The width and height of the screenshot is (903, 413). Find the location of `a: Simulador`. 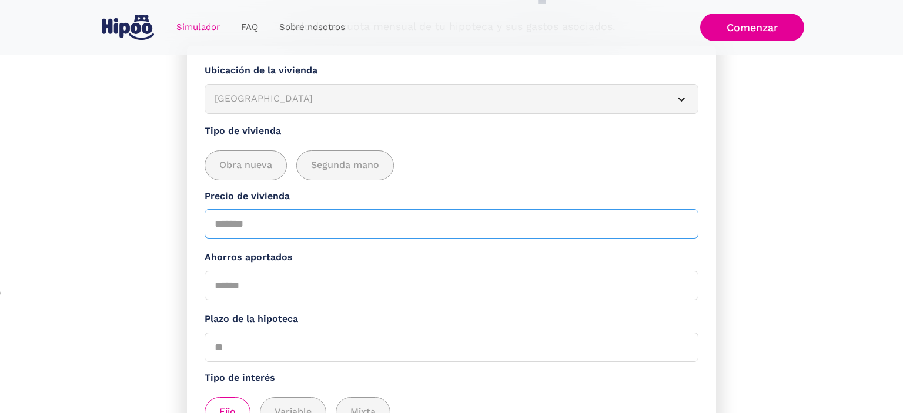

a: Simulador is located at coordinates (198, 28).